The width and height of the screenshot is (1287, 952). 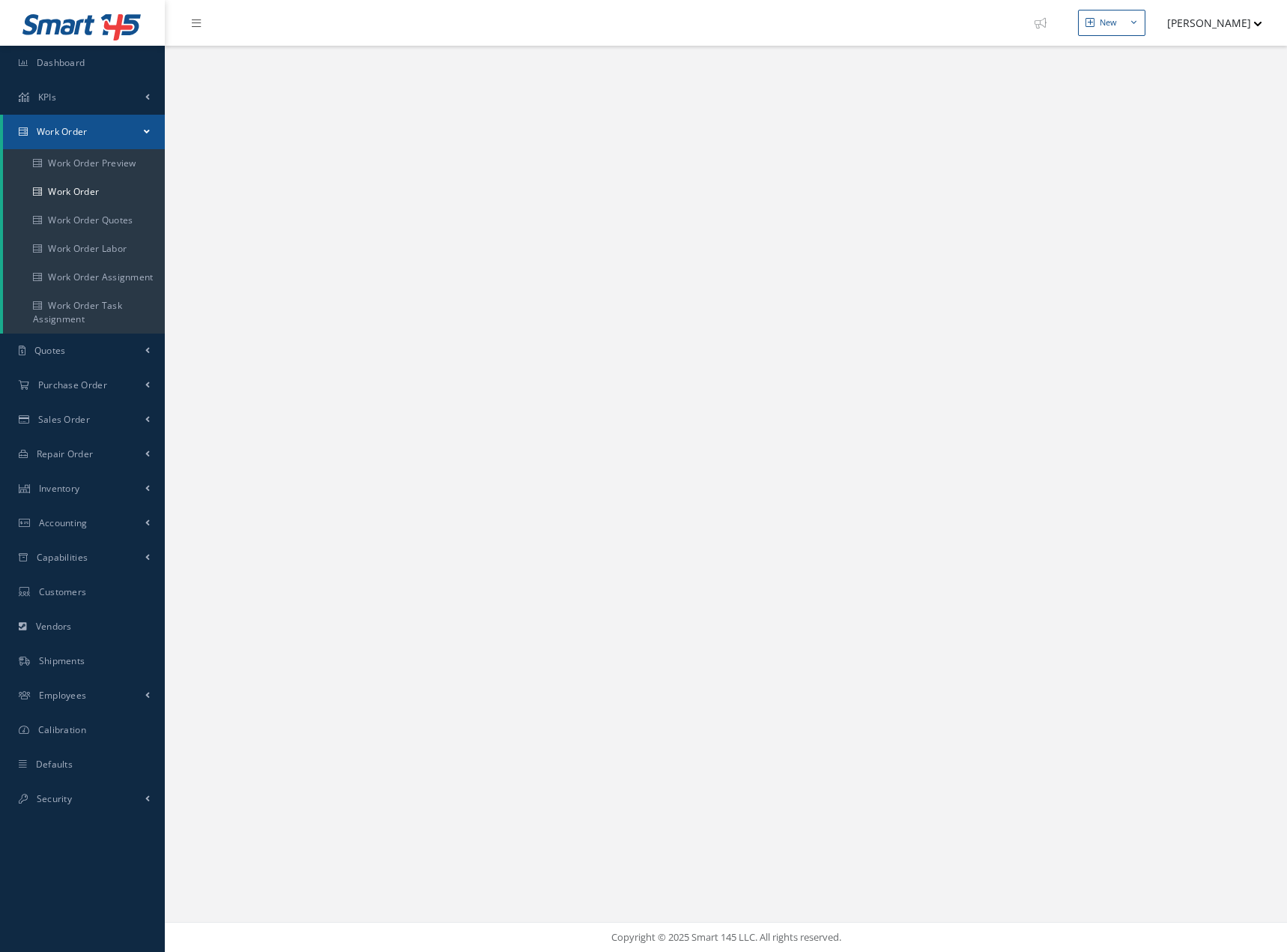 I want to click on span: Work Order, so click(x=62, y=131).